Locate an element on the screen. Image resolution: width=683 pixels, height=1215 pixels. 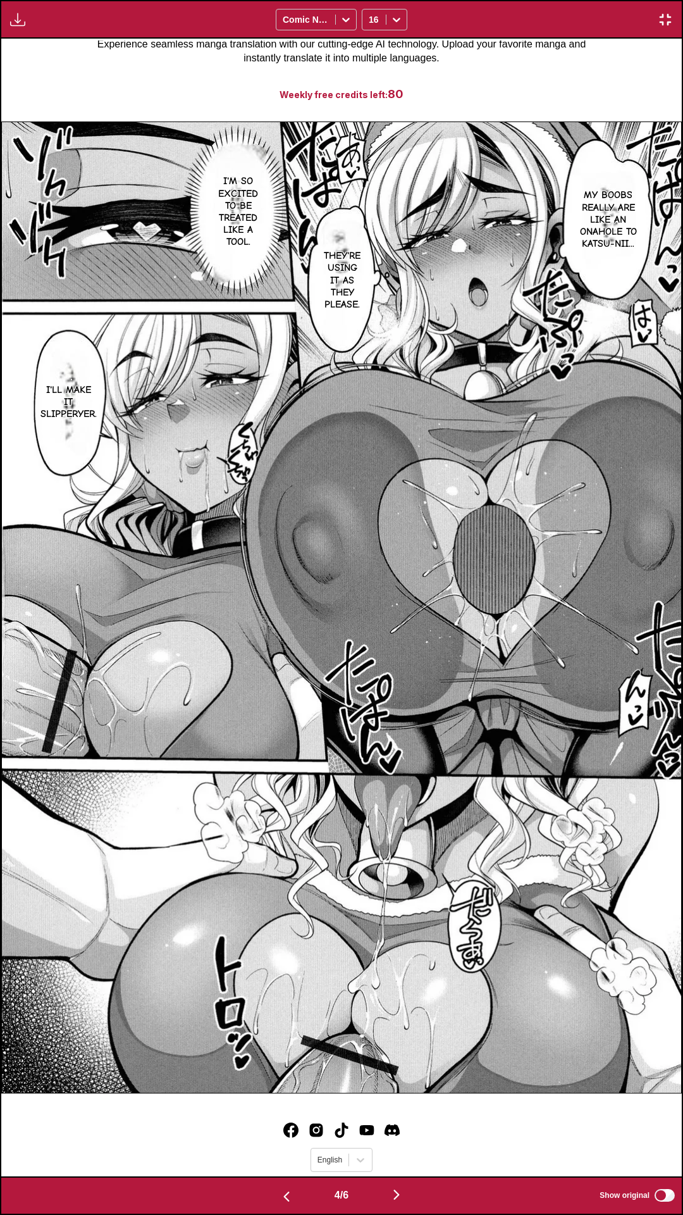
p: I'm so excited to be treated like a tool. is located at coordinates (238, 211).